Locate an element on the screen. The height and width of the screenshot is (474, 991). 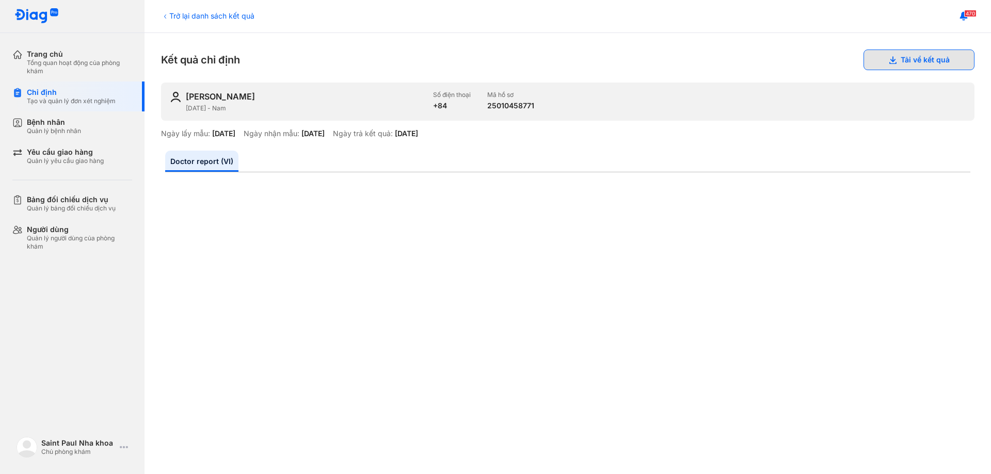
div: Yêu cầu giao hàng is located at coordinates (65, 152).